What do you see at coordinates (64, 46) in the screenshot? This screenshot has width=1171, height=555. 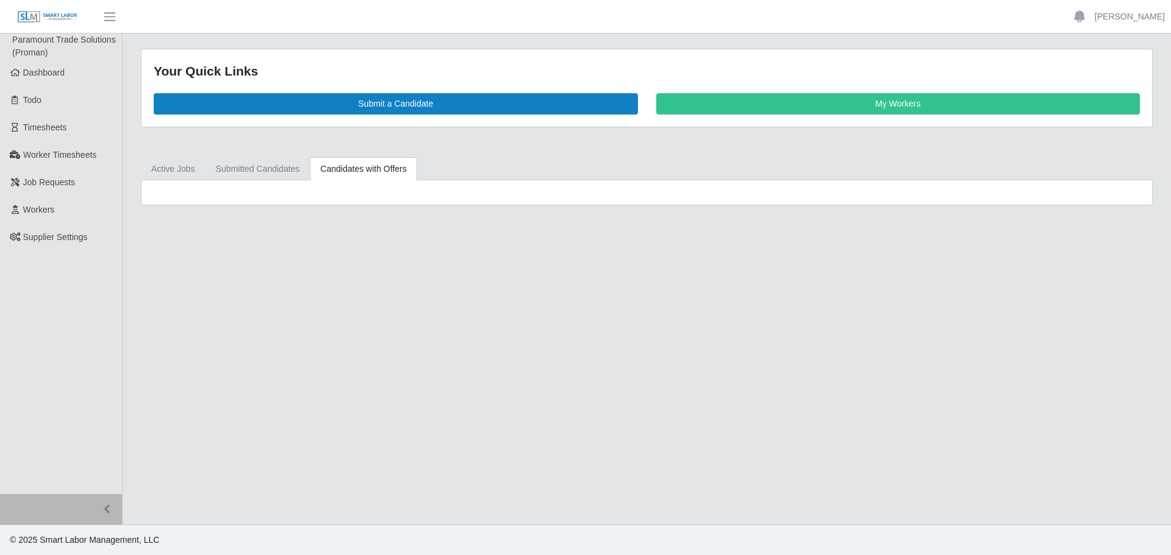 I see `span: Paramount Trade Solutions (Proman)` at bounding box center [64, 46].